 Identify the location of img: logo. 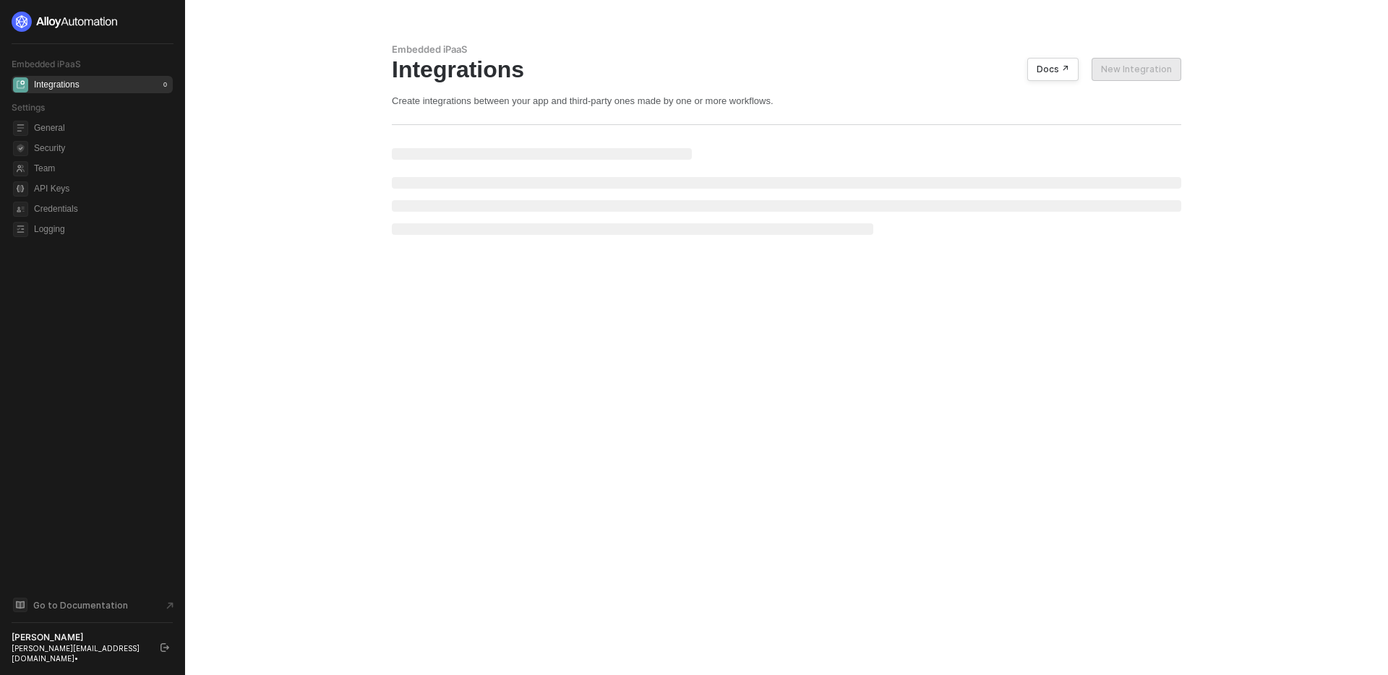
(65, 22).